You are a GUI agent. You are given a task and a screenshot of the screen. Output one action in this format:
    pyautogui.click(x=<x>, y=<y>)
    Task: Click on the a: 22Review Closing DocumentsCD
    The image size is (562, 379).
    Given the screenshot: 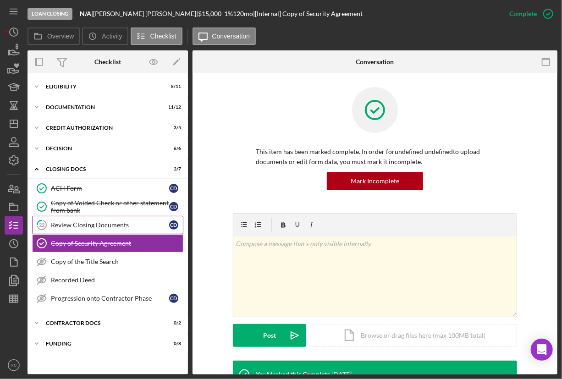 What is the action you would take?
    pyautogui.click(x=108, y=225)
    